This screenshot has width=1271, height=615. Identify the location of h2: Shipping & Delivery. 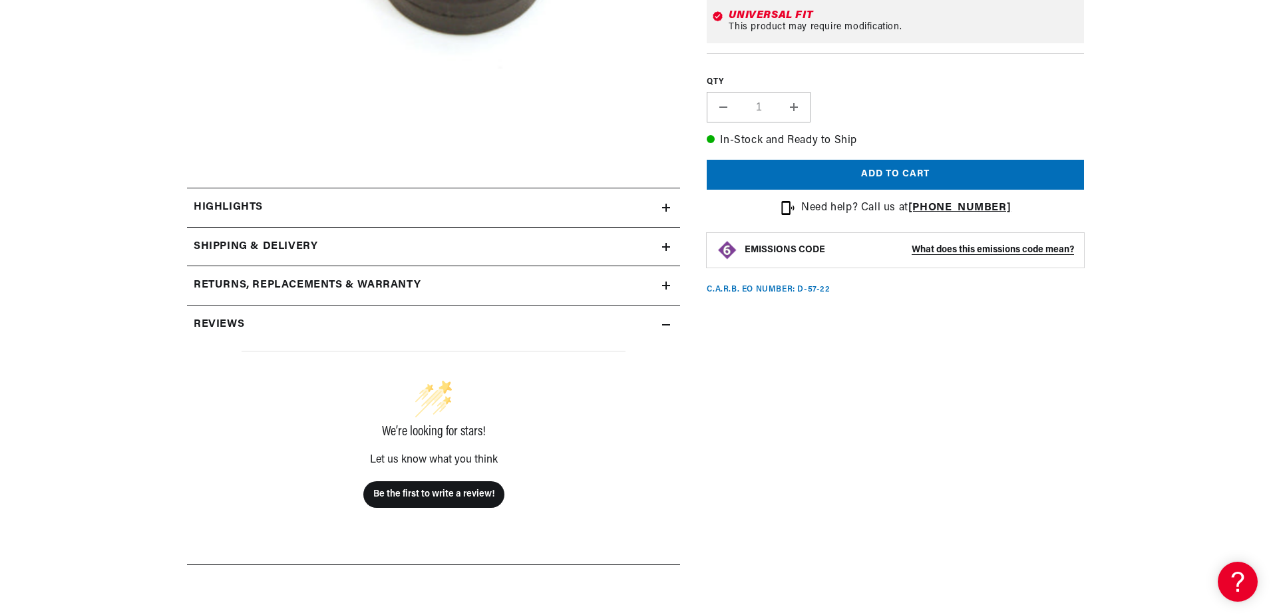
(256, 247).